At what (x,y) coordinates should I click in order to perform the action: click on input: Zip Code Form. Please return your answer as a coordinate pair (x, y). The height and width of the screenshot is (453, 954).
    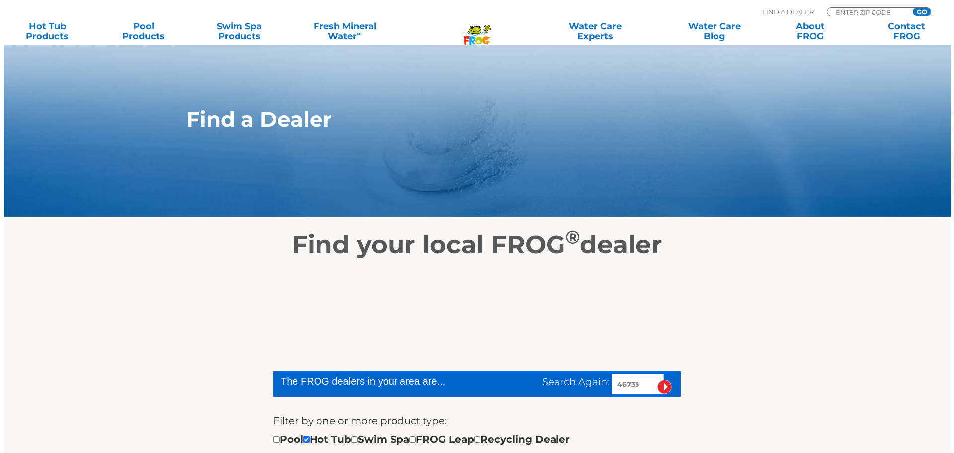
    Looking at the image, I should click on (868, 12).